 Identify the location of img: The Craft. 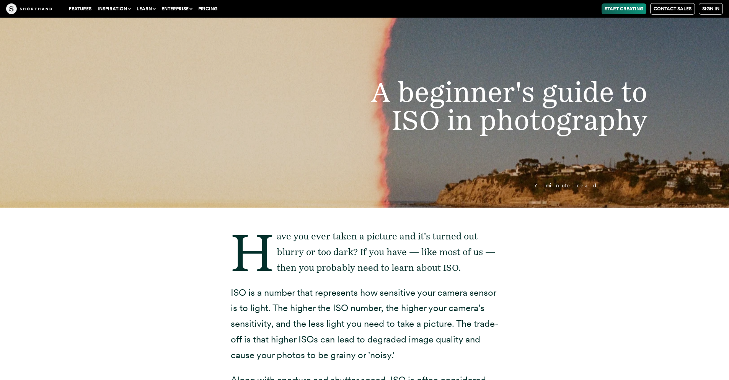
(29, 9).